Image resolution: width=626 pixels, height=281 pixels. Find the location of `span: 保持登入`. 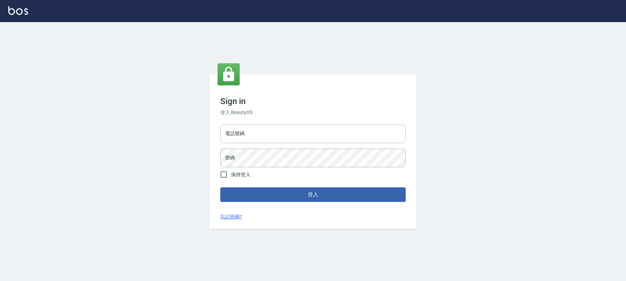

span: 保持登入 is located at coordinates (241, 175).